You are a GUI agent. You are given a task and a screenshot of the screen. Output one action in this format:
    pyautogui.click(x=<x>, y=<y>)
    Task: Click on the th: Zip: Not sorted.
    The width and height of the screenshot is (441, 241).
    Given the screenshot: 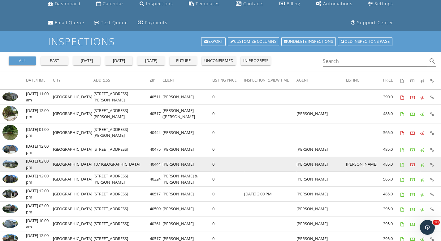 What is the action you would take?
    pyautogui.click(x=156, y=81)
    